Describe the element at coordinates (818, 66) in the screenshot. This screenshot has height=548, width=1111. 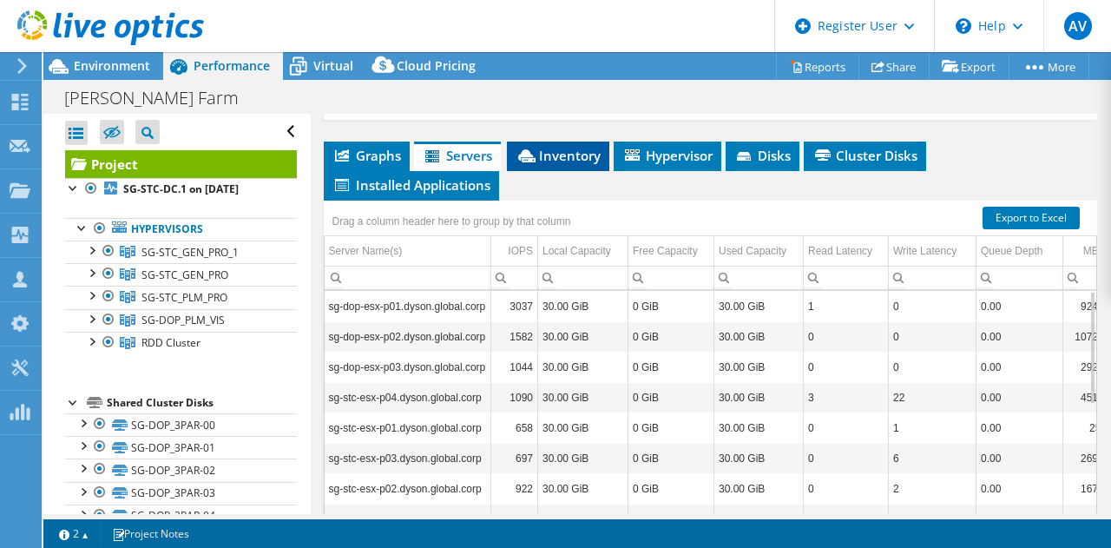
I see `a: Reports` at that location.